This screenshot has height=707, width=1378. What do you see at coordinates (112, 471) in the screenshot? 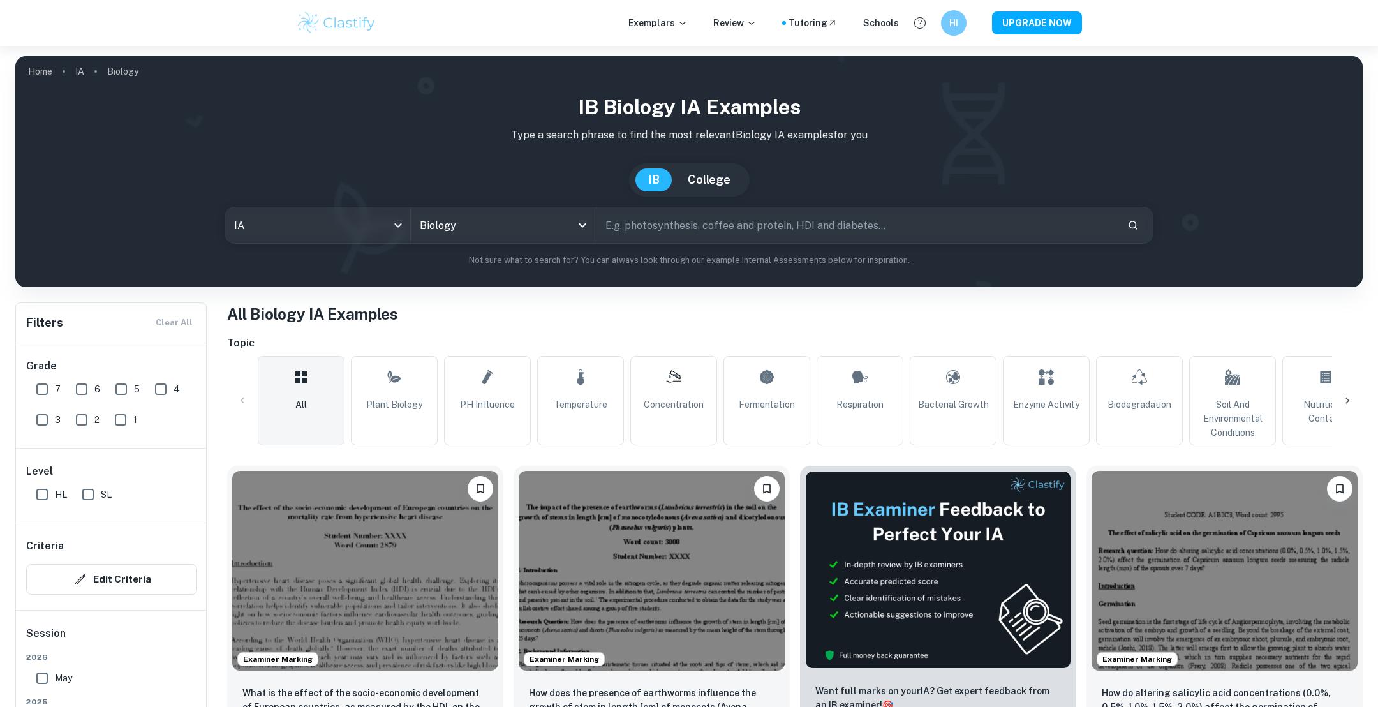
I see `h6: Level` at bounding box center [112, 471].